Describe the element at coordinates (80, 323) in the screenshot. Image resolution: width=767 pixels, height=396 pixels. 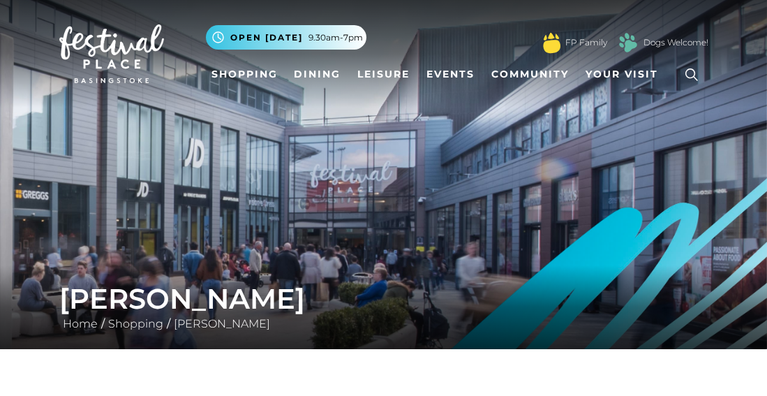
I see `a: Home` at that location.